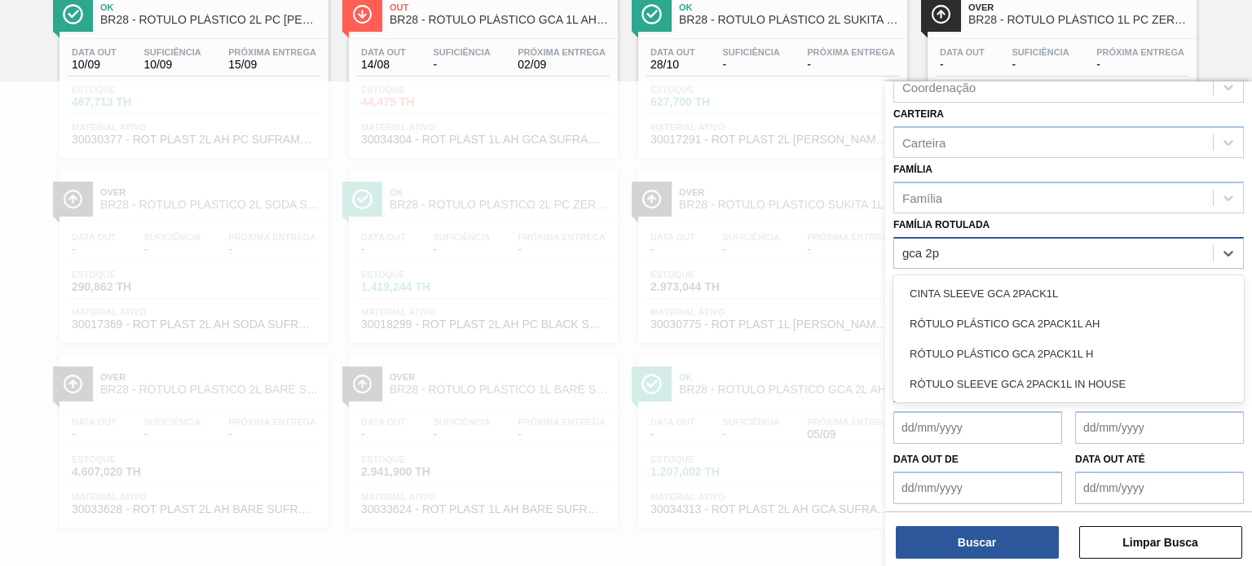  Describe the element at coordinates (672, 64) in the screenshot. I see `span: 28/10` at that location.